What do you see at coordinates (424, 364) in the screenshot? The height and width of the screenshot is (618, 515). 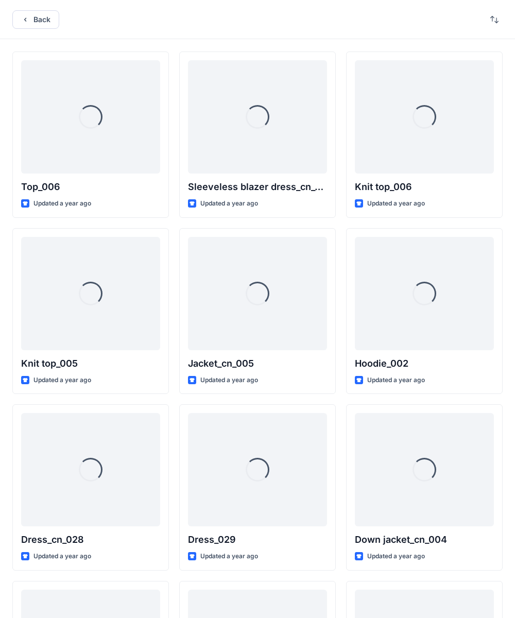 I see `p: Hoodie_002` at bounding box center [424, 364].